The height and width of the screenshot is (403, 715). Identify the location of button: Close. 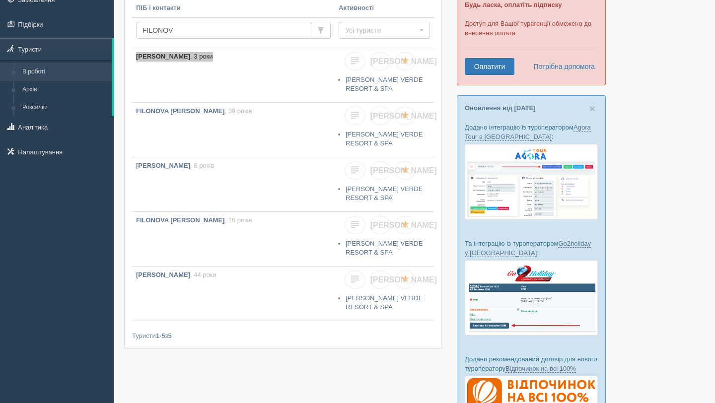
(593, 108).